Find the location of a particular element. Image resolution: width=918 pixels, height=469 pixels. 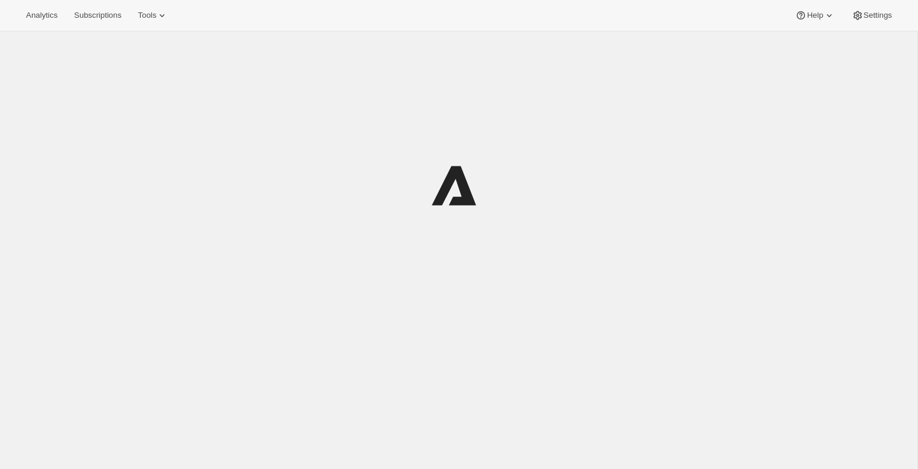

button: Settings is located at coordinates (872, 15).